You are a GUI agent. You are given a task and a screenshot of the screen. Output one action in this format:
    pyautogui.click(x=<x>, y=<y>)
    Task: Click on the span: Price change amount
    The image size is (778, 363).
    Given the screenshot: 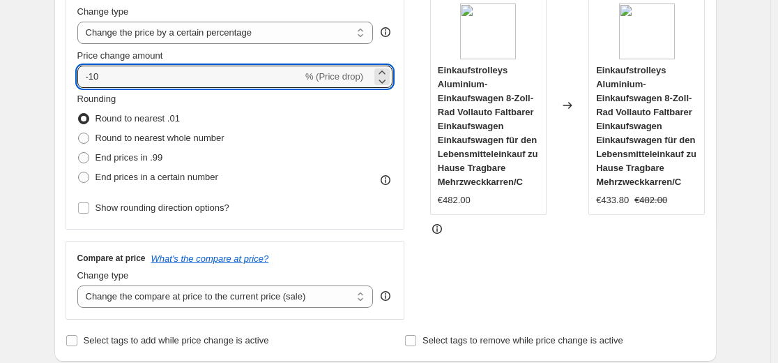 What is the action you would take?
    pyautogui.click(x=120, y=55)
    